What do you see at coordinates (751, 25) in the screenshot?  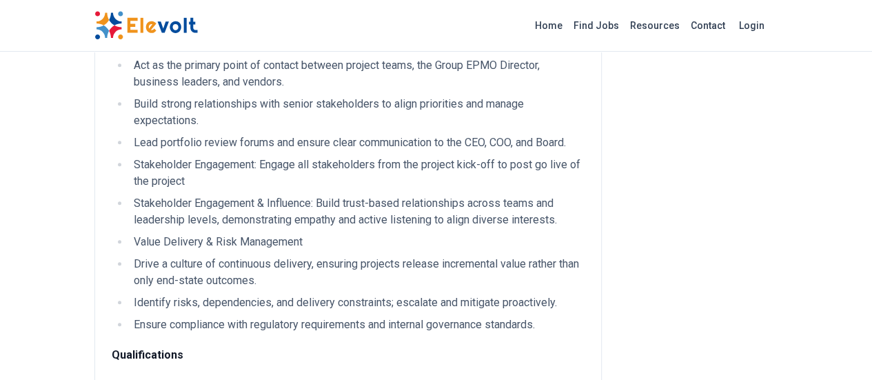 I see `a: Login` at bounding box center [751, 25].